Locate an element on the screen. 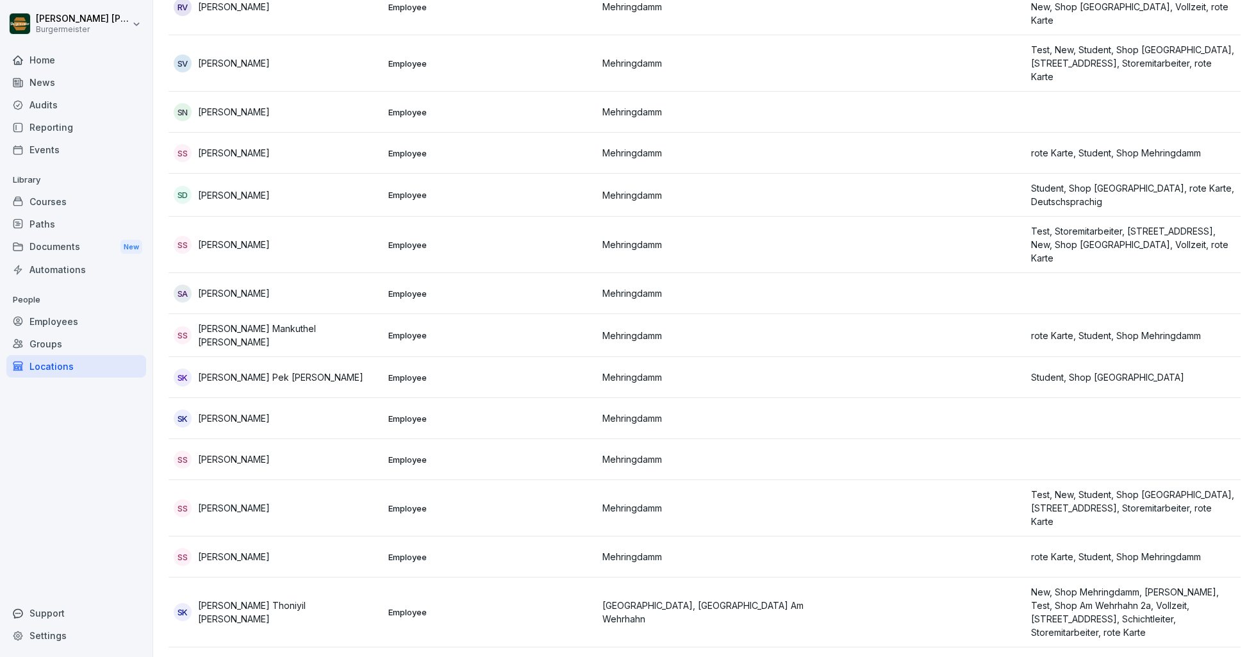 This screenshot has width=1256, height=657. div: Courses is located at coordinates (76, 201).